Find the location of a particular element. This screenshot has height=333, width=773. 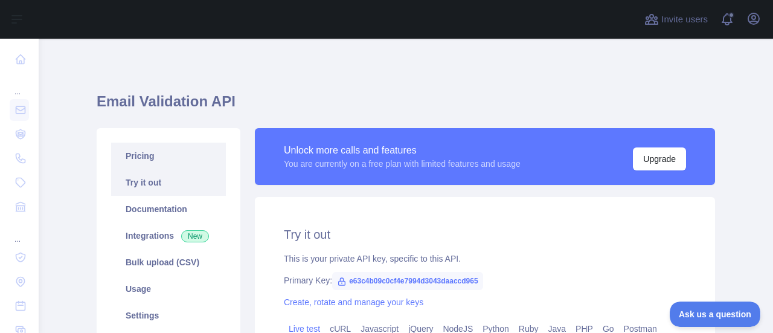

a: Bulk upload (CSV) is located at coordinates (168, 262).